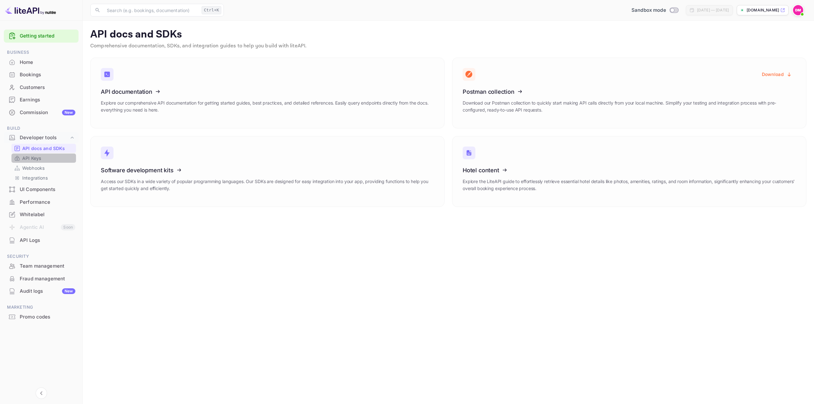 This screenshot has width=814, height=404. Describe the element at coordinates (44, 168) in the screenshot. I see `div: Webhooks` at that location.